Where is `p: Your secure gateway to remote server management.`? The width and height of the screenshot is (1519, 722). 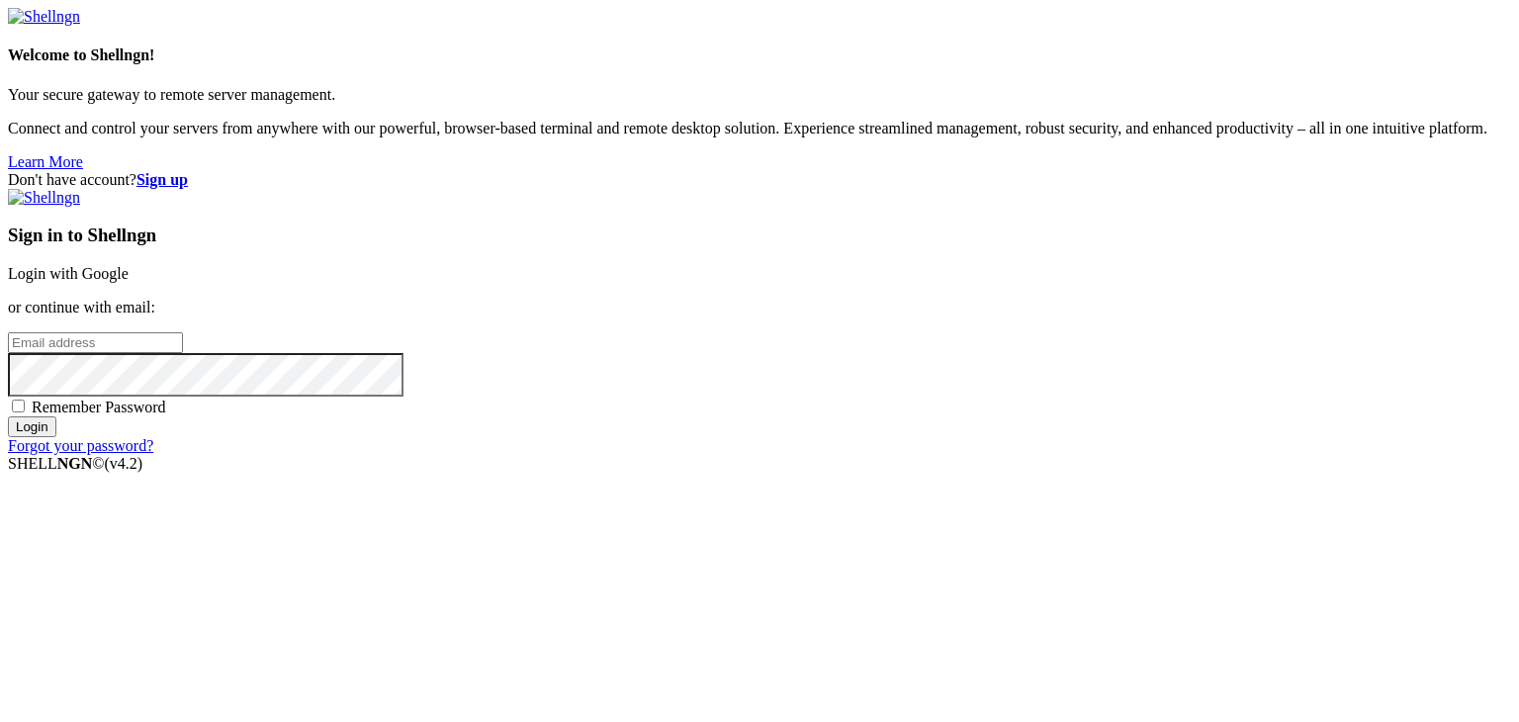 p: Your secure gateway to remote server management. is located at coordinates (760, 95).